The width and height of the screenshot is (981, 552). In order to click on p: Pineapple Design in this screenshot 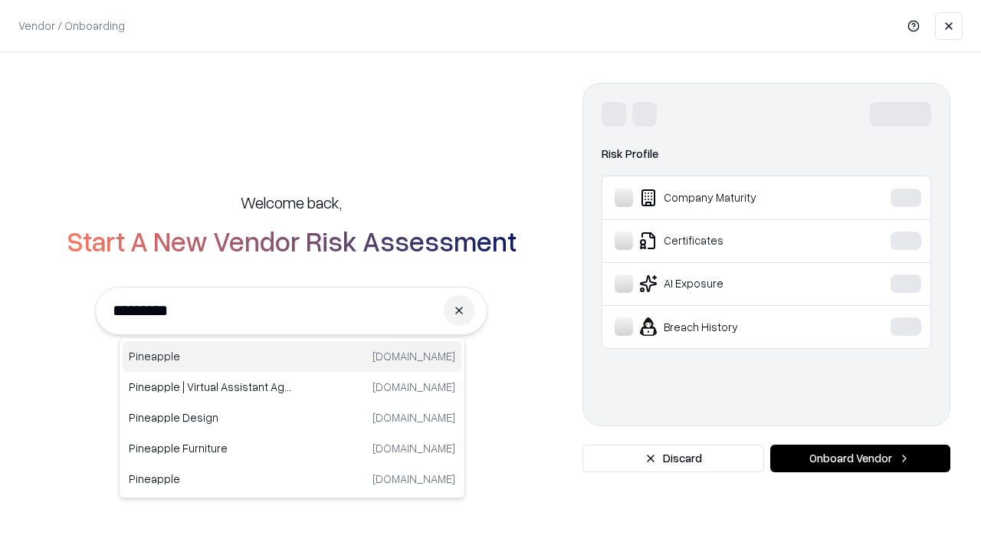, I will do `click(210, 417)`.